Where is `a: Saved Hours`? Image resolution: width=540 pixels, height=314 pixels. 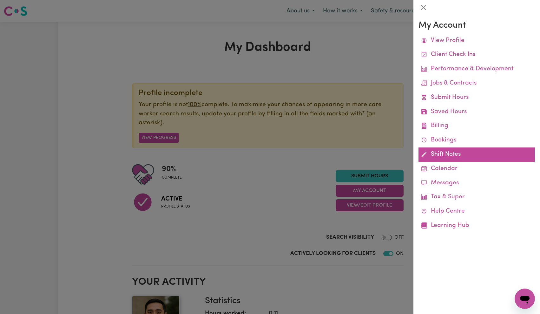 a: Saved Hours is located at coordinates (477, 112).